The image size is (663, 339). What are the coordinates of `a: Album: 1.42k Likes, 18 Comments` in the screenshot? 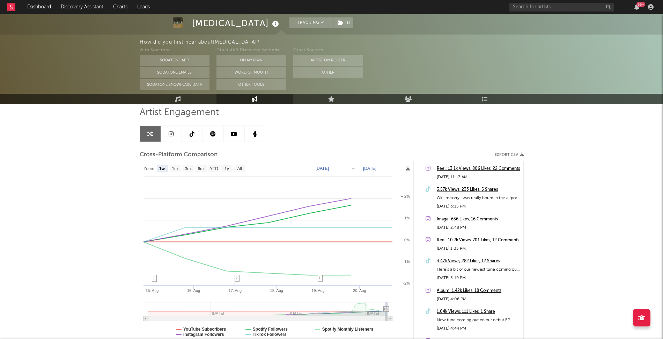 It's located at (478, 291).